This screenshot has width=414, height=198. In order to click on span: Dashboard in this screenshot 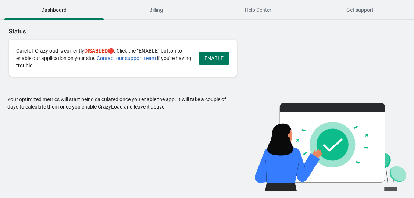, I will do `click(54, 10)`.